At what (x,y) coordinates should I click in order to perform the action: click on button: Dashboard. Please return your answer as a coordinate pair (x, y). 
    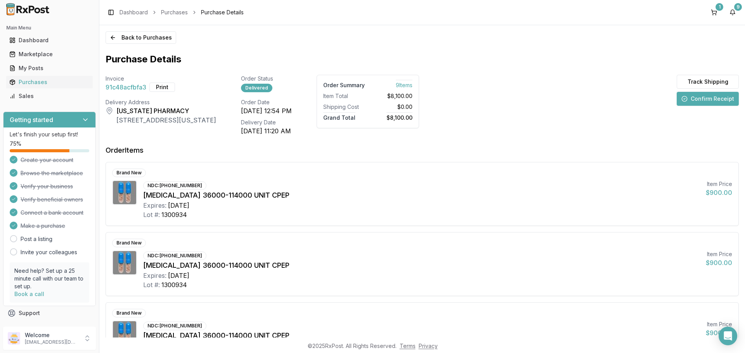
    Looking at the image, I should click on (49, 40).